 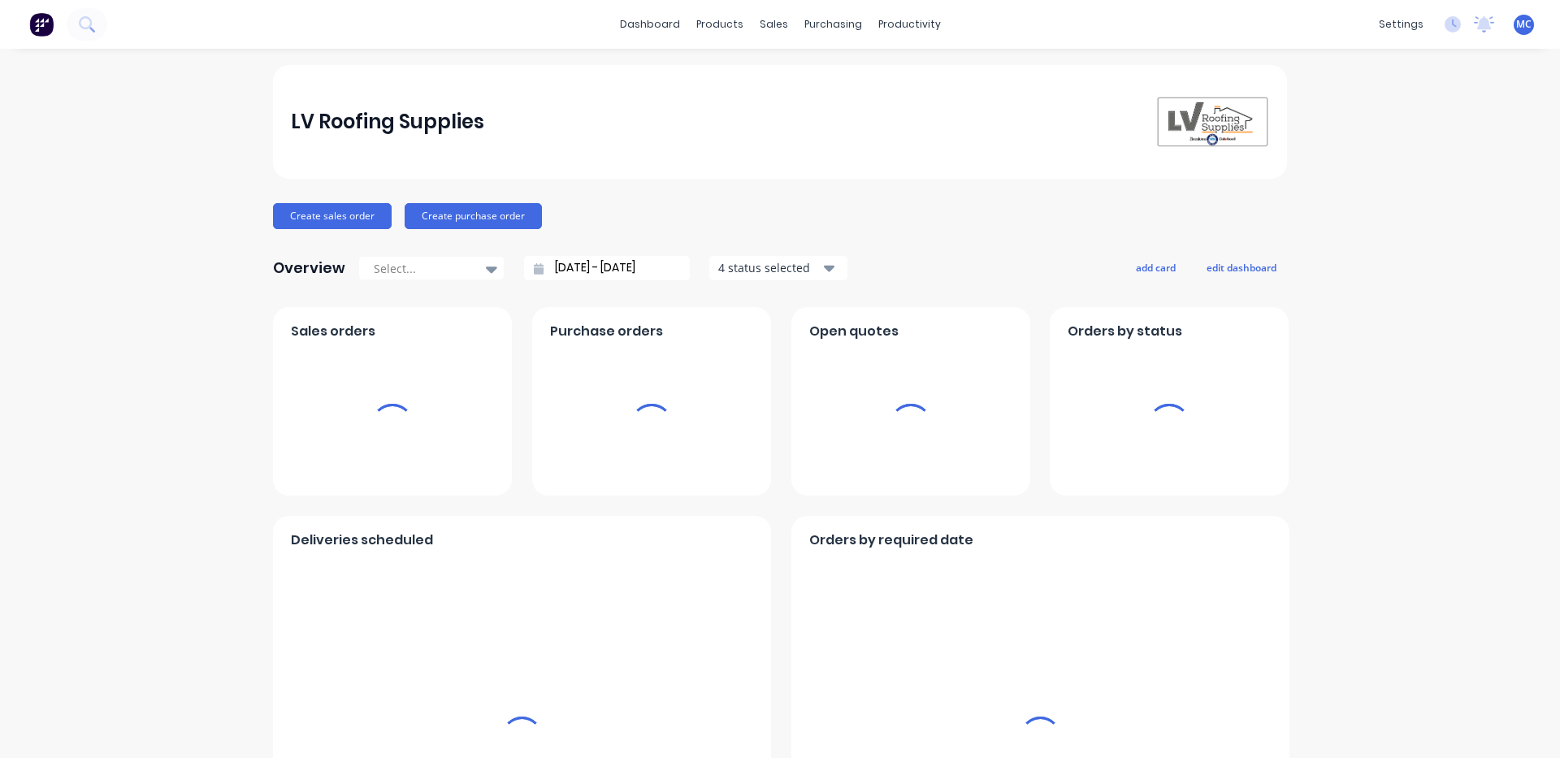 I want to click on span: Orders by status, so click(x=1124, y=331).